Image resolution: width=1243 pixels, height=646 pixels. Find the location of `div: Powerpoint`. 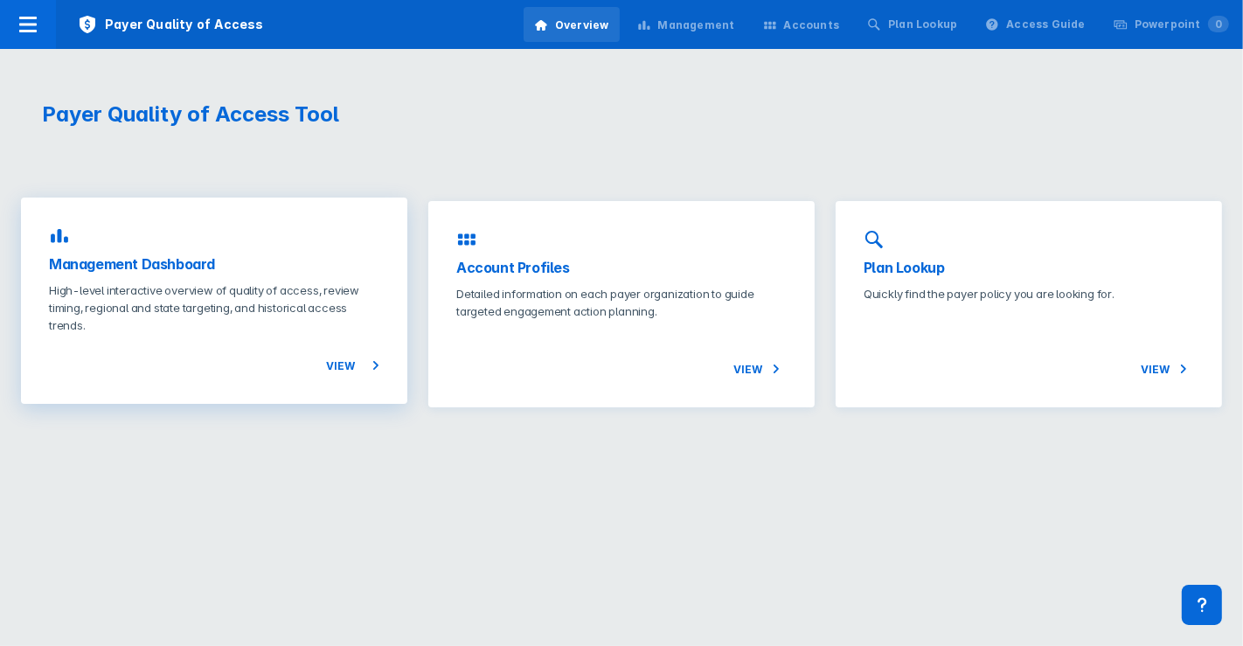

div: Powerpoint is located at coordinates (1182, 24).